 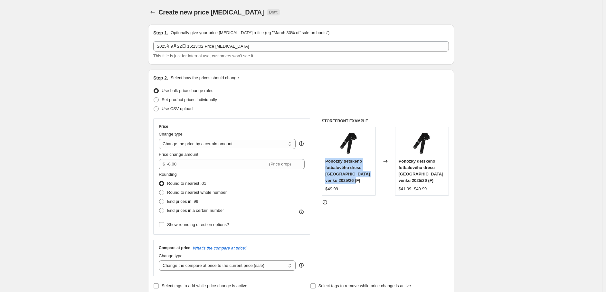 I want to click on span: Show rounding direction options?, so click(x=198, y=225).